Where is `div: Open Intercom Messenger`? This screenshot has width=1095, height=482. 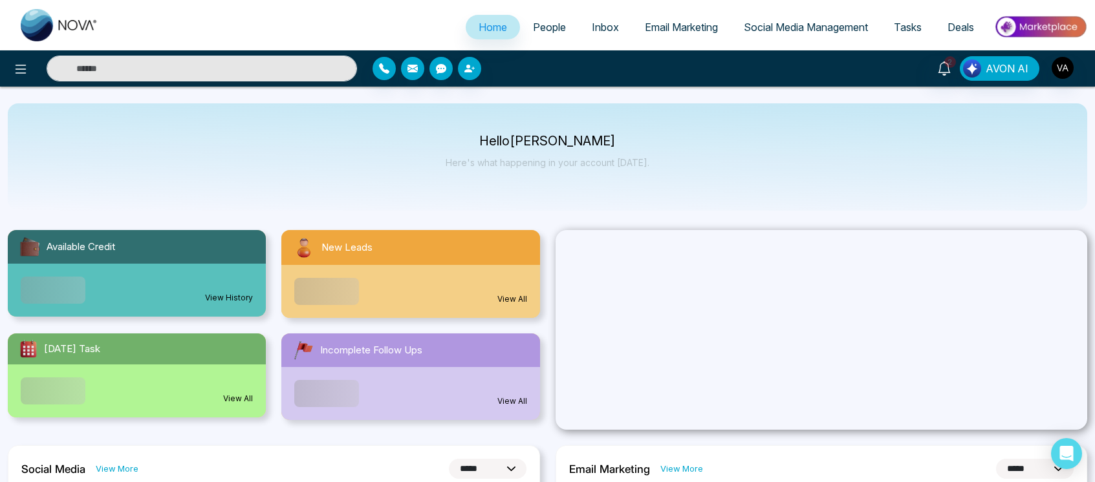
div: Open Intercom Messenger is located at coordinates (1066, 454).